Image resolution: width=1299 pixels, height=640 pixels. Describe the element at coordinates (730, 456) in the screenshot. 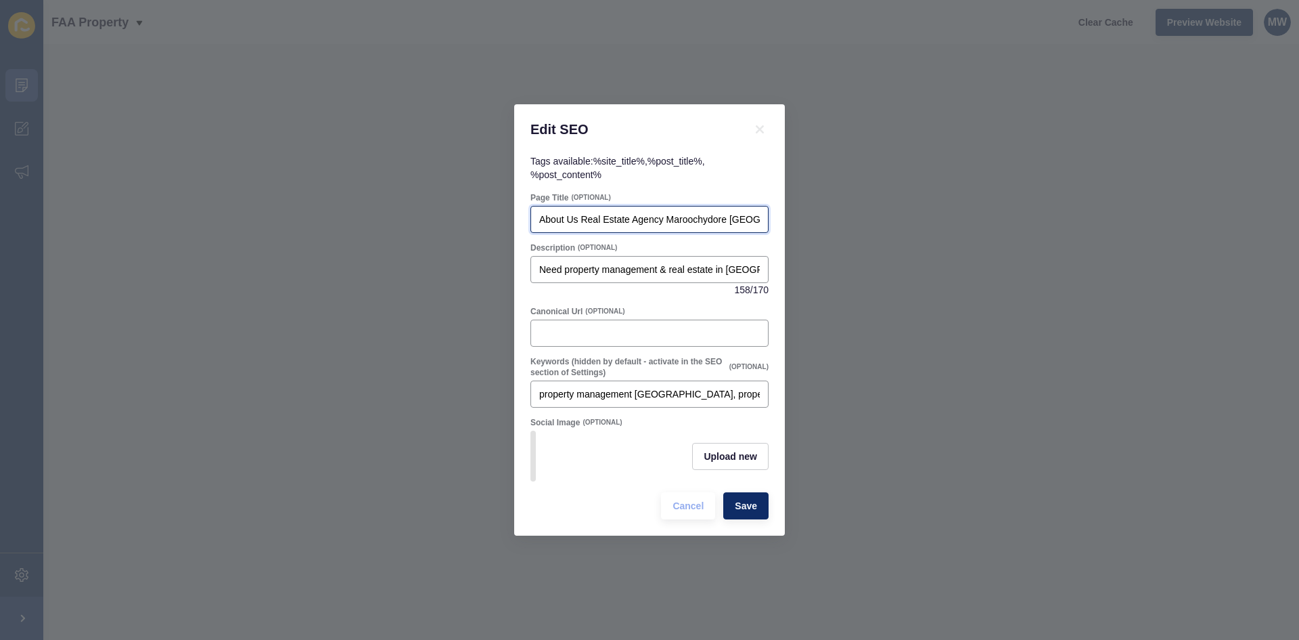

I see `button: Upload new` at that location.